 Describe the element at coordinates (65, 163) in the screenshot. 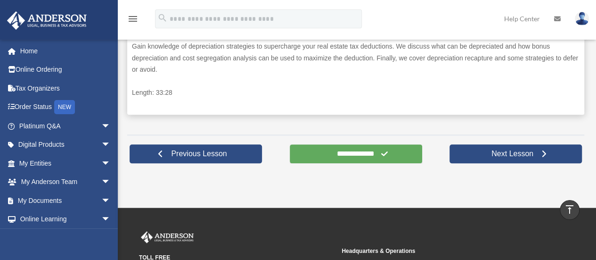

I see `a: My Entitiesarrow_drop_down` at that location.